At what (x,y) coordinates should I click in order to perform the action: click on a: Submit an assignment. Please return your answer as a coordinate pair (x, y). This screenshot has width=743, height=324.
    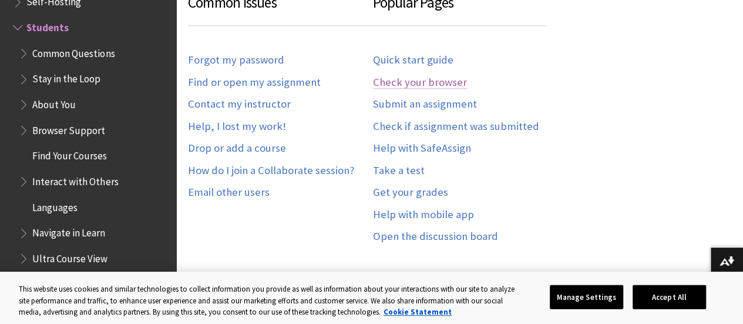
    Looking at the image, I should click on (425, 104).